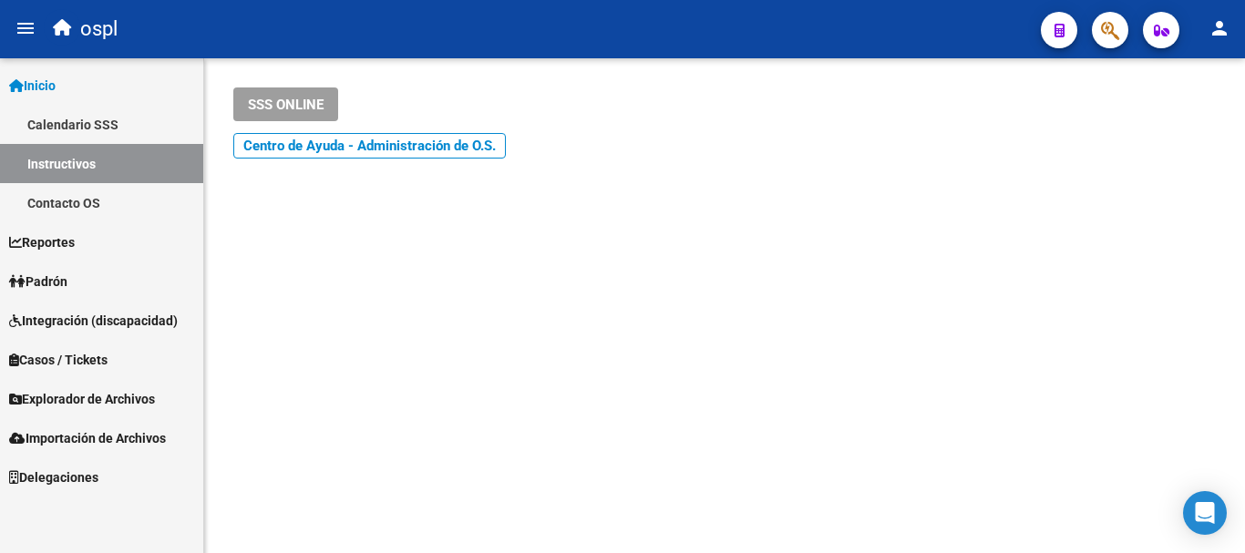 Image resolution: width=1245 pixels, height=553 pixels. What do you see at coordinates (285, 105) in the screenshot?
I see `span: SSS ONLINE` at bounding box center [285, 105].